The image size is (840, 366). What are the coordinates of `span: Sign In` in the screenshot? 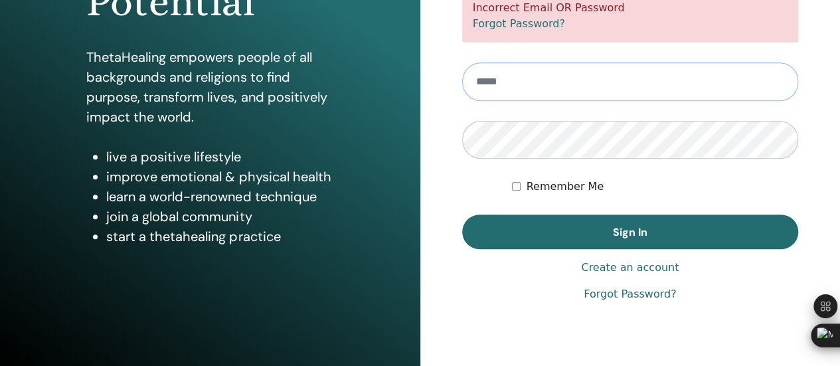 It's located at (630, 232).